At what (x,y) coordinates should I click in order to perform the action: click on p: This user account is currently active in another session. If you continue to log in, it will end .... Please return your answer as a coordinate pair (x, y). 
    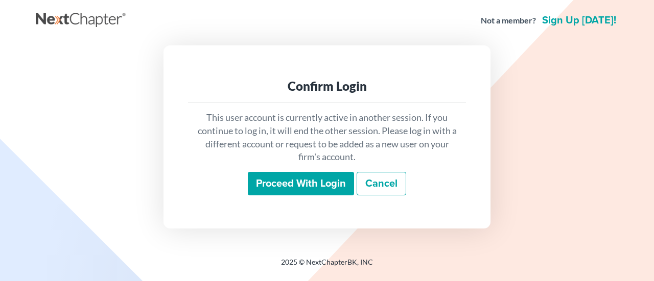
    Looking at the image, I should click on (327, 137).